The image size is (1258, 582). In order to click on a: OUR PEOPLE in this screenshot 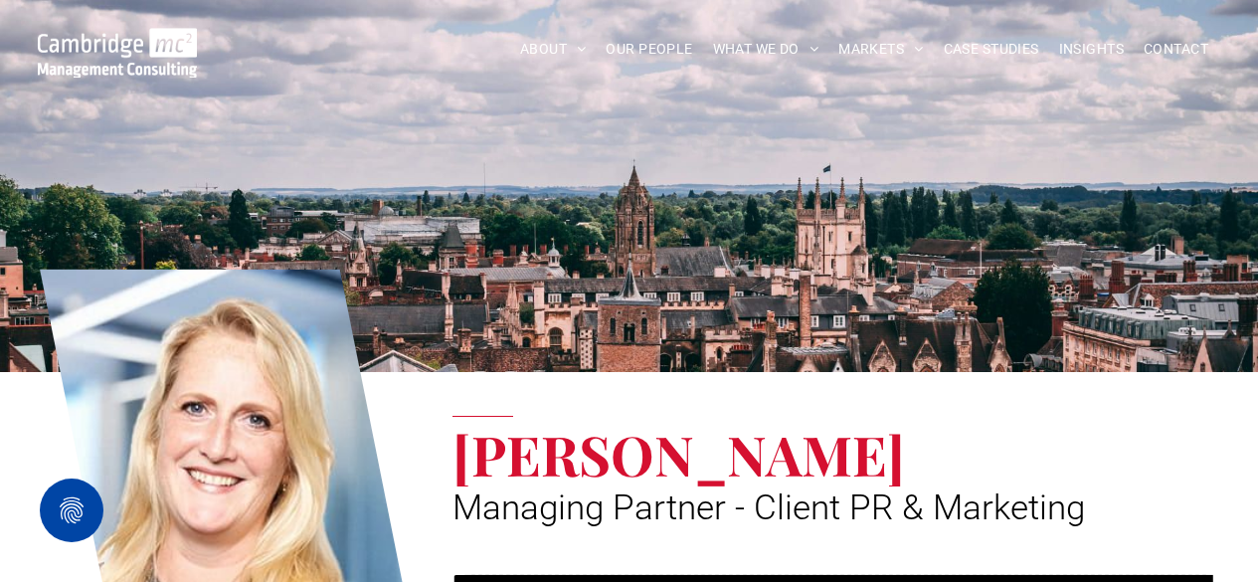, I will do `click(649, 49)`.